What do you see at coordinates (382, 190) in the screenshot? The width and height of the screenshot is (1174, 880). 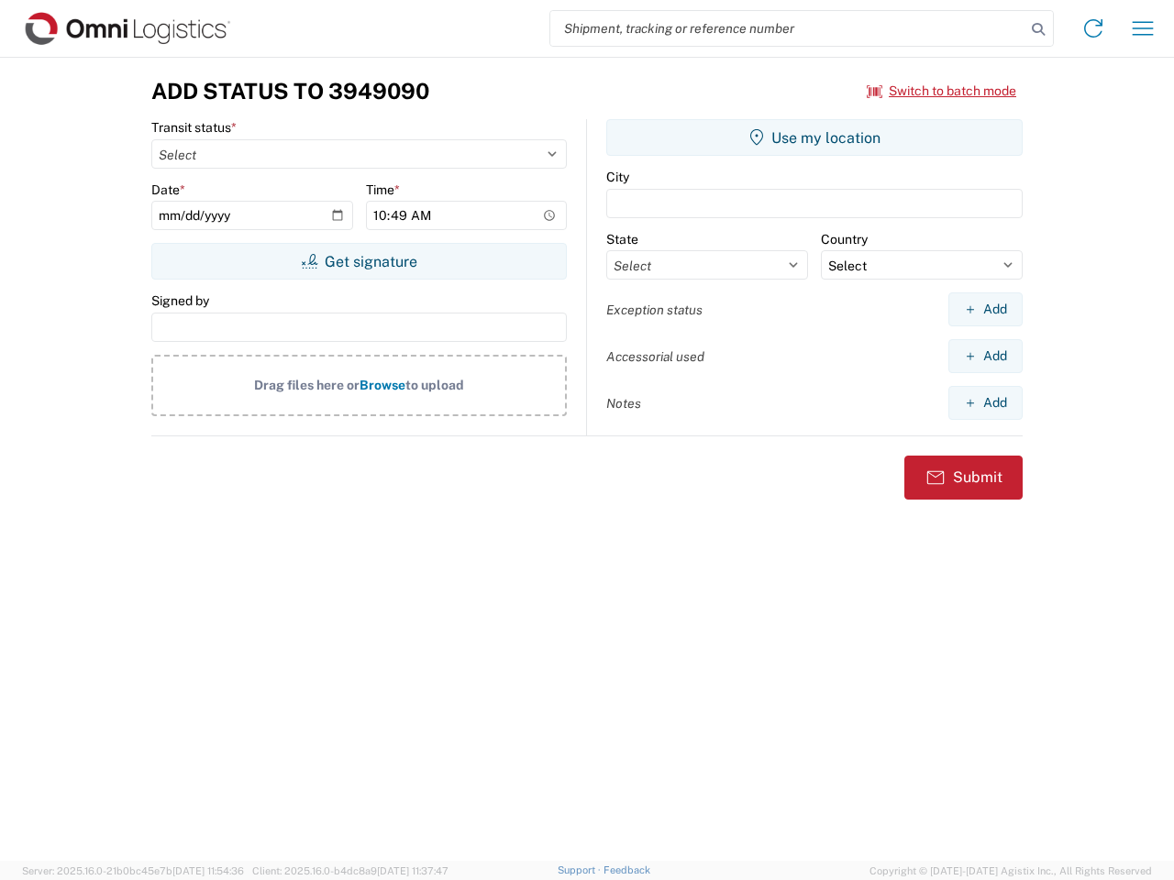 I see `label: Time` at bounding box center [382, 190].